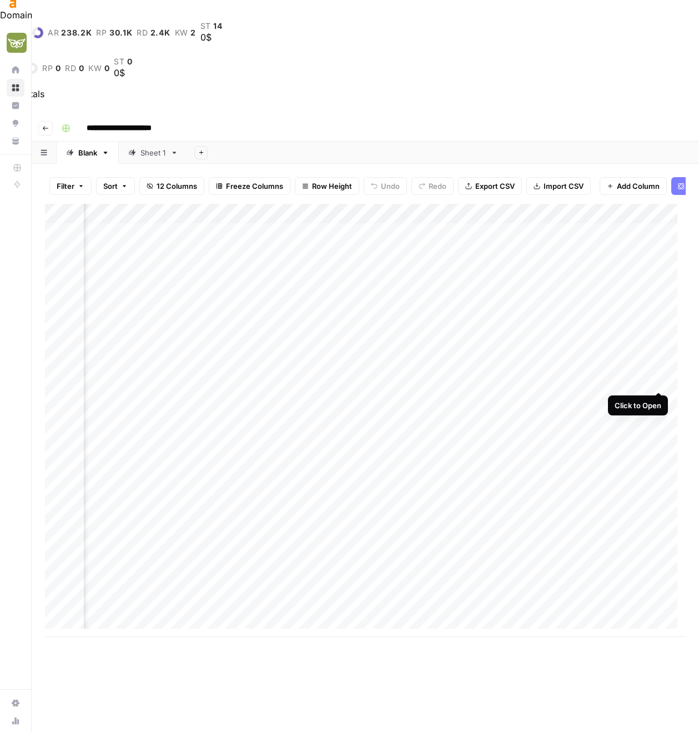  What do you see at coordinates (16, 721) in the screenshot?
I see `a: Usage` at bounding box center [16, 721].